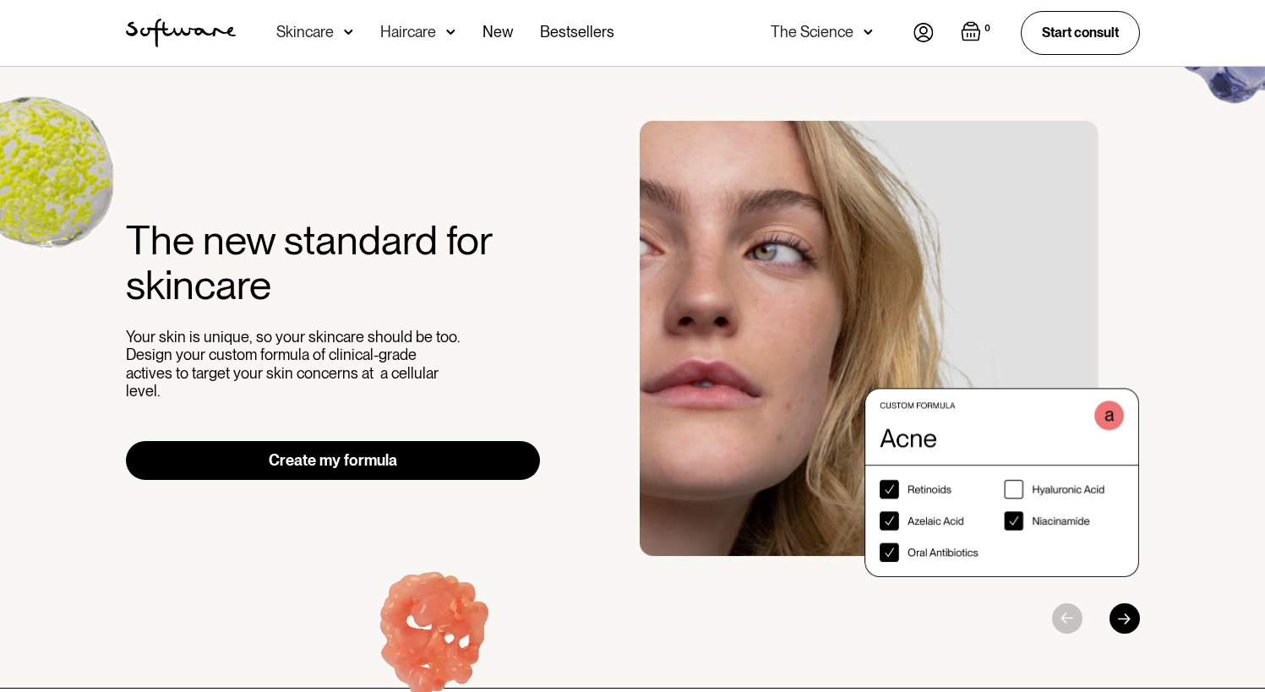 The height and width of the screenshot is (692, 1265). I want to click on div: 0, so click(987, 29).